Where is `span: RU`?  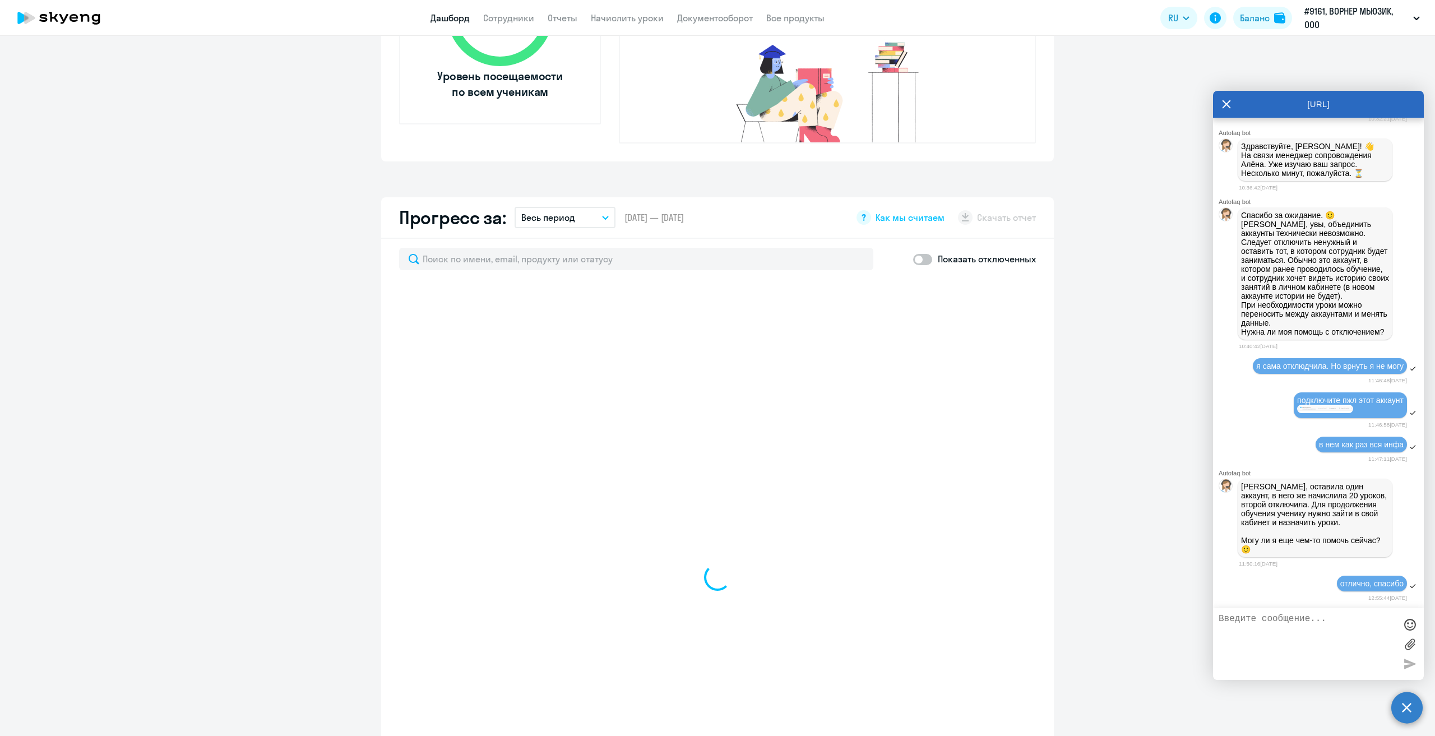
span: RU is located at coordinates (1173, 18).